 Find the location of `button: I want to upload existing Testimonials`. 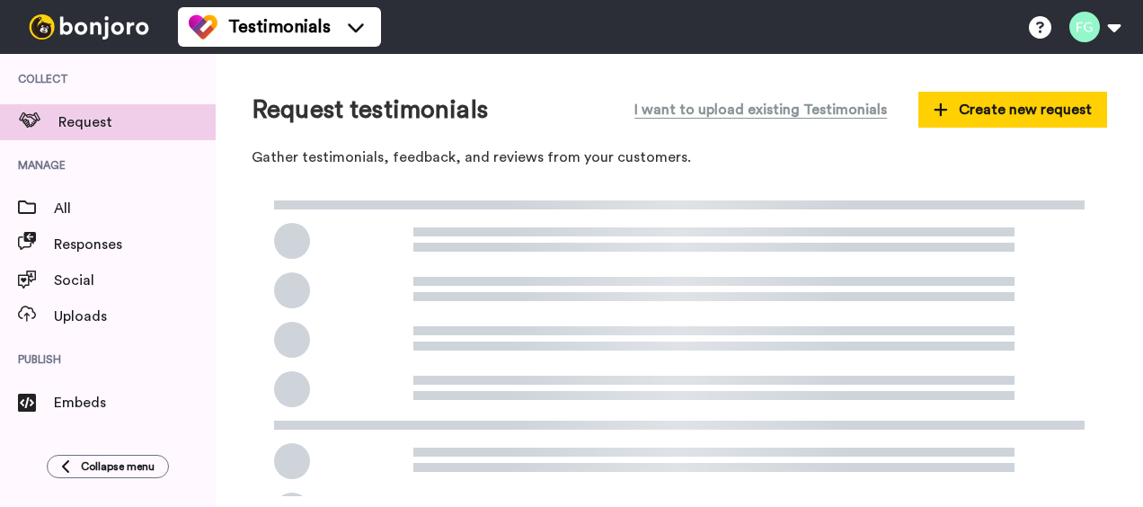

button: I want to upload existing Testimonials is located at coordinates (760, 110).